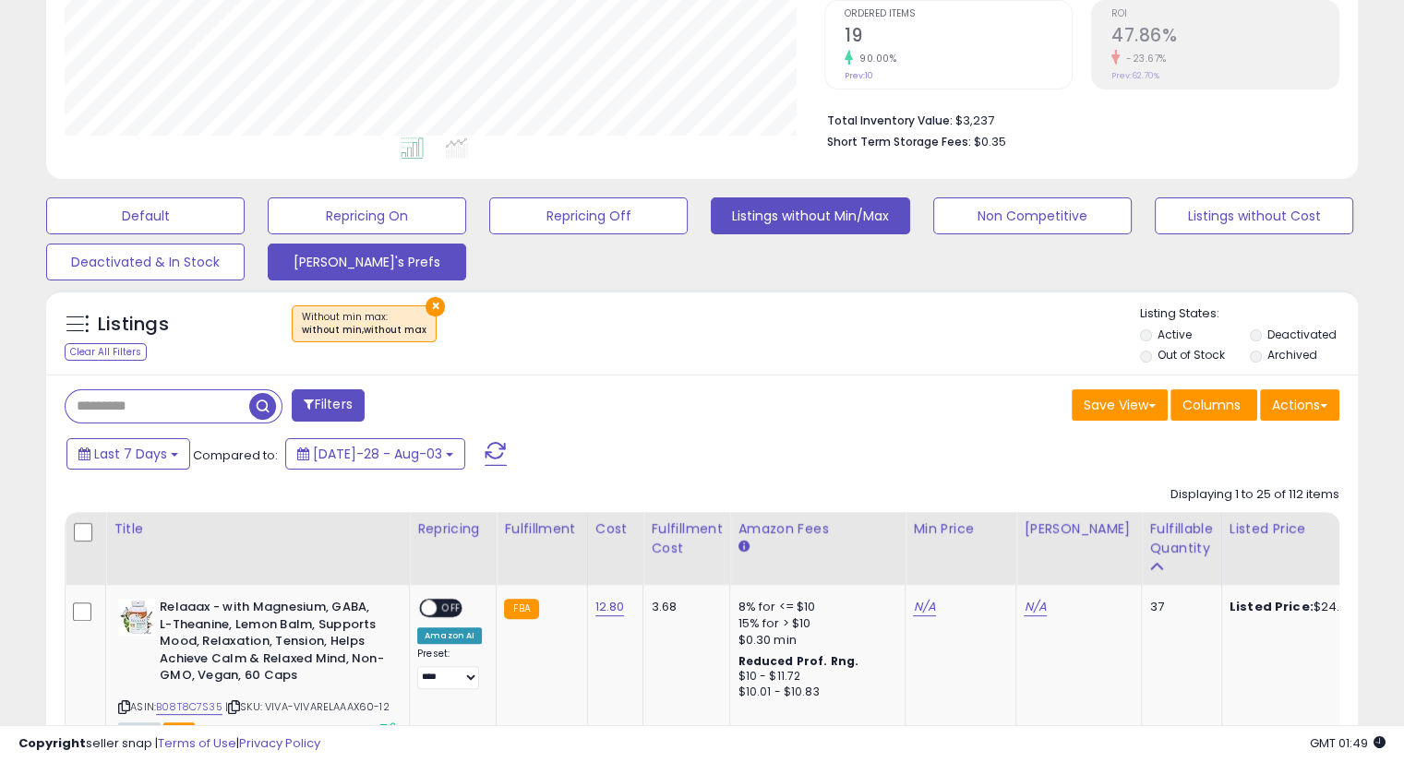  What do you see at coordinates (1347, 743) in the screenshot?
I see `span: 2025-08-11 01:49 GMT` at bounding box center [1347, 743].